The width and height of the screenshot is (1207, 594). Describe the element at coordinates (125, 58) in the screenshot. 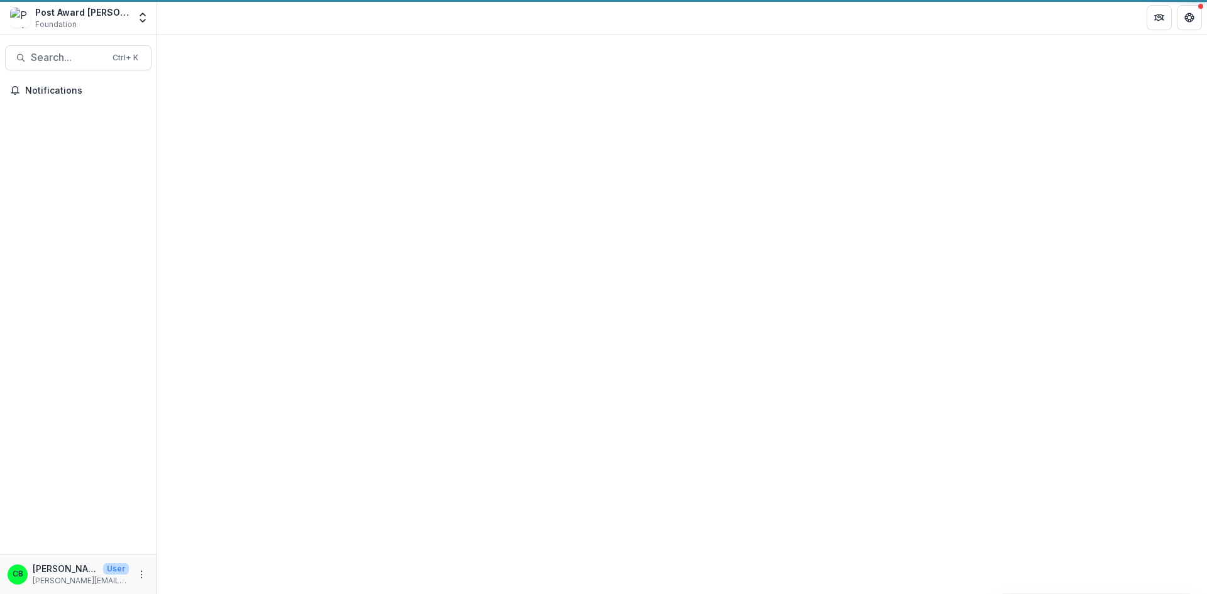

I see `div: Ctrl + K` at that location.